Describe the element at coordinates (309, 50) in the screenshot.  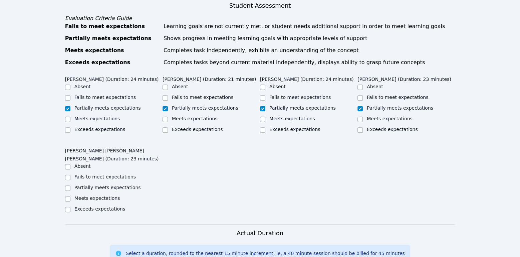
I see `div: Completes task independently, exhibits an understanding of the concept` at that location.